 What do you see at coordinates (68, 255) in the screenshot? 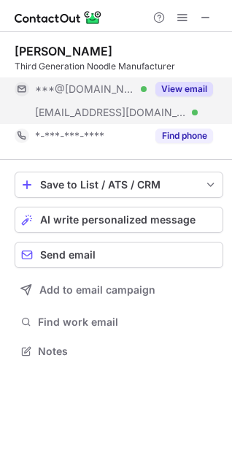
I see `span: Send email` at bounding box center [68, 255].